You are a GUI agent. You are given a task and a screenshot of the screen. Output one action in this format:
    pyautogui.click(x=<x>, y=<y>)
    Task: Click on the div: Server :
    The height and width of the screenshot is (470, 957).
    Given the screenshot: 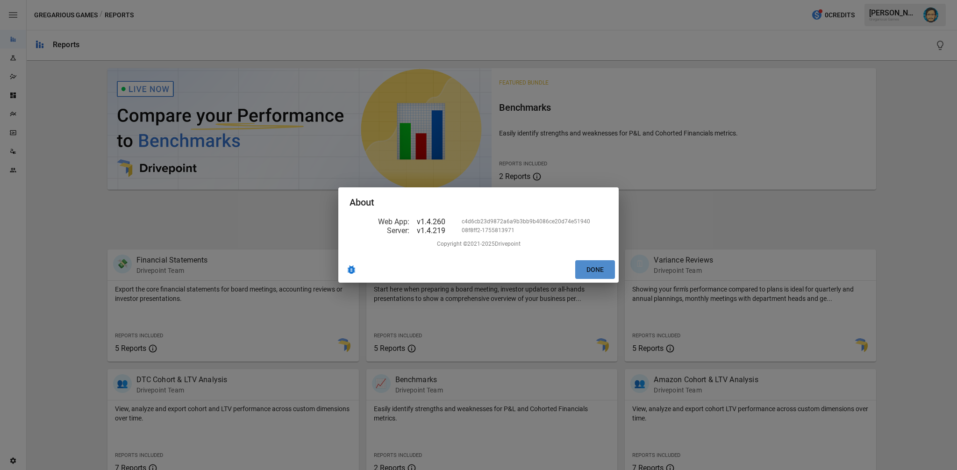 What is the action you would take?
    pyautogui.click(x=379, y=230)
    